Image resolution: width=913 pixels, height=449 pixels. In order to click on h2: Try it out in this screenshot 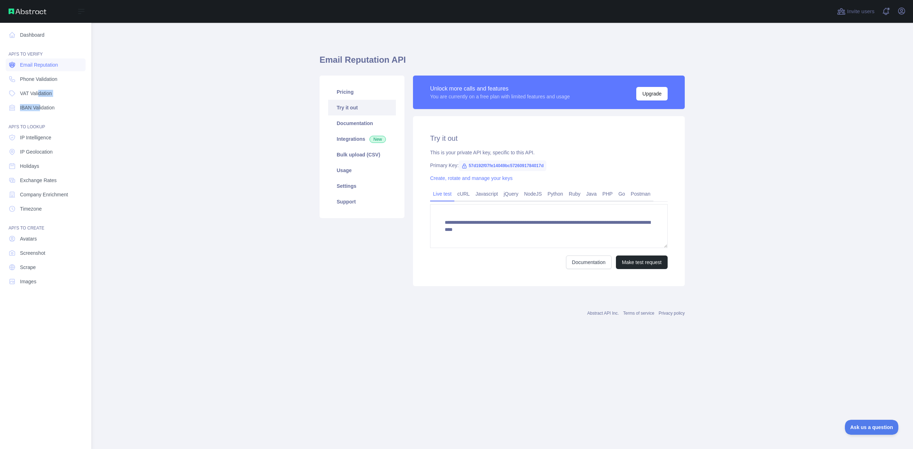, I will do `click(549, 138)`.